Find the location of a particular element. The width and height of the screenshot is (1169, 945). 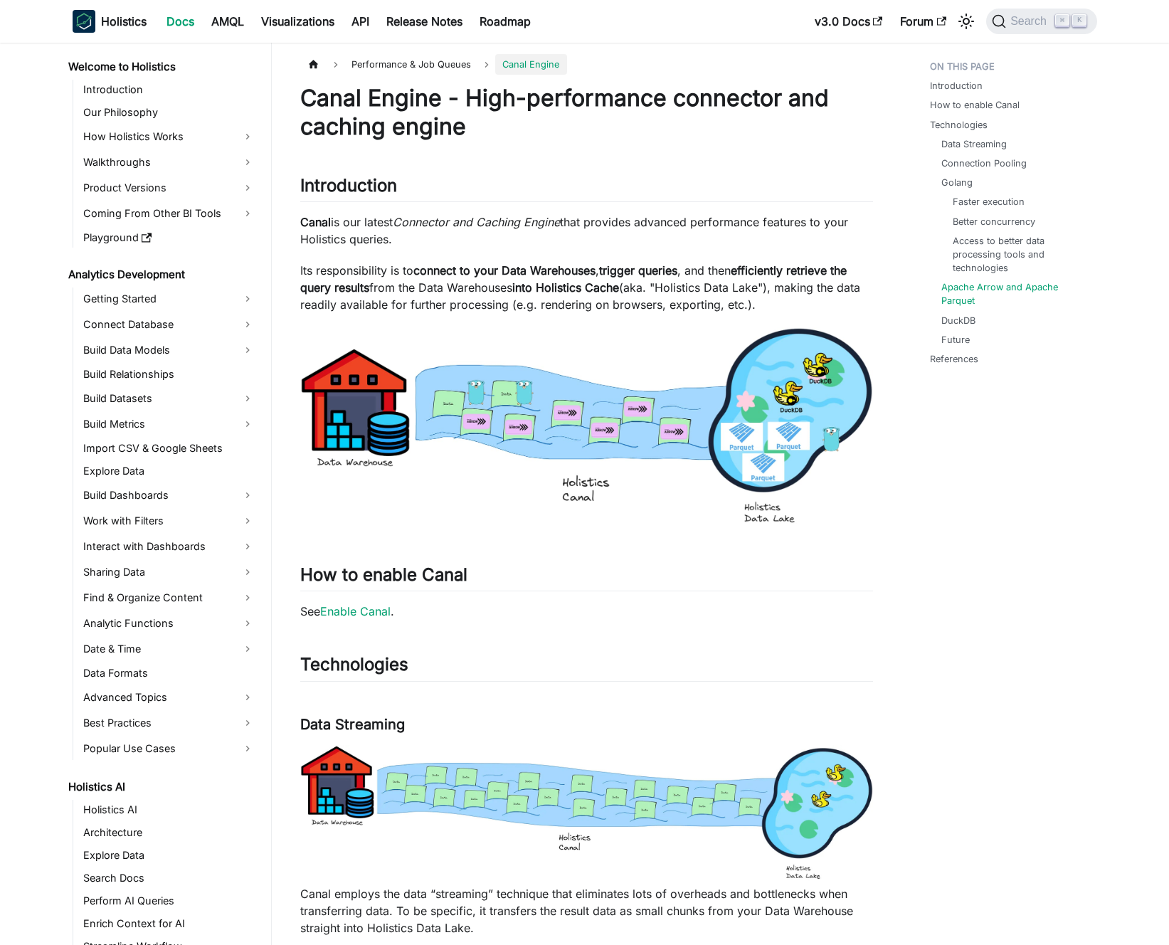

button: Search (Command+K) is located at coordinates (1041, 21).